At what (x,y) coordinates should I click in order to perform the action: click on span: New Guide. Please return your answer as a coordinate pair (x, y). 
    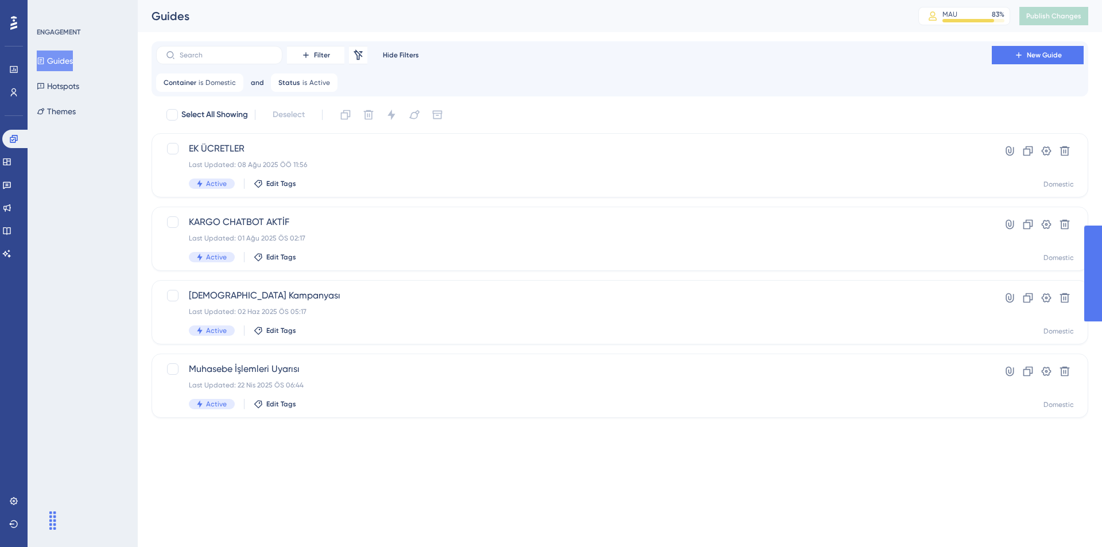
    Looking at the image, I should click on (1044, 55).